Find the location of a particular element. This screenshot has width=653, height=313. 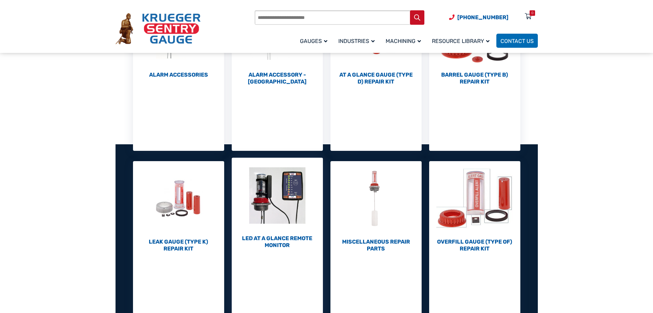

img: LED At A Glance Remote Monitor is located at coordinates (278, 195).